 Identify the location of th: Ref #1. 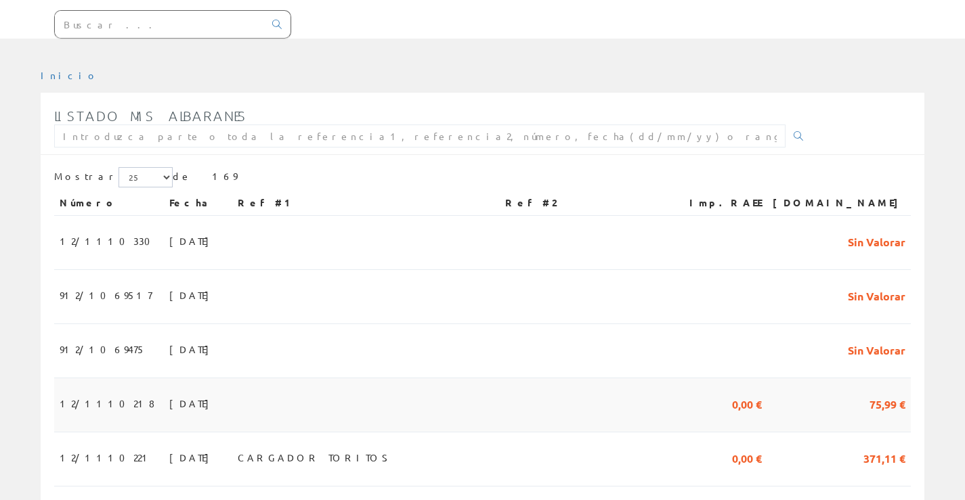
(366, 203).